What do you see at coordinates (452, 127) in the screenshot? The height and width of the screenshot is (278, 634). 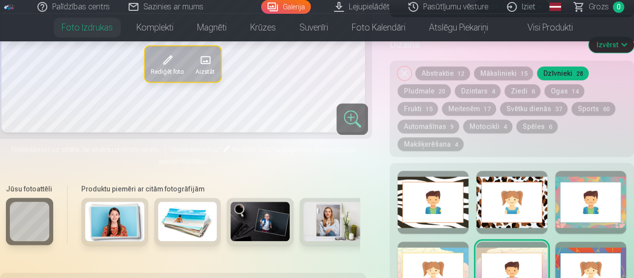 I see `span: 9` at bounding box center [452, 127].